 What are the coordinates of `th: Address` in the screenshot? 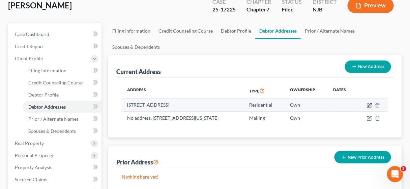 It's located at (183, 91).